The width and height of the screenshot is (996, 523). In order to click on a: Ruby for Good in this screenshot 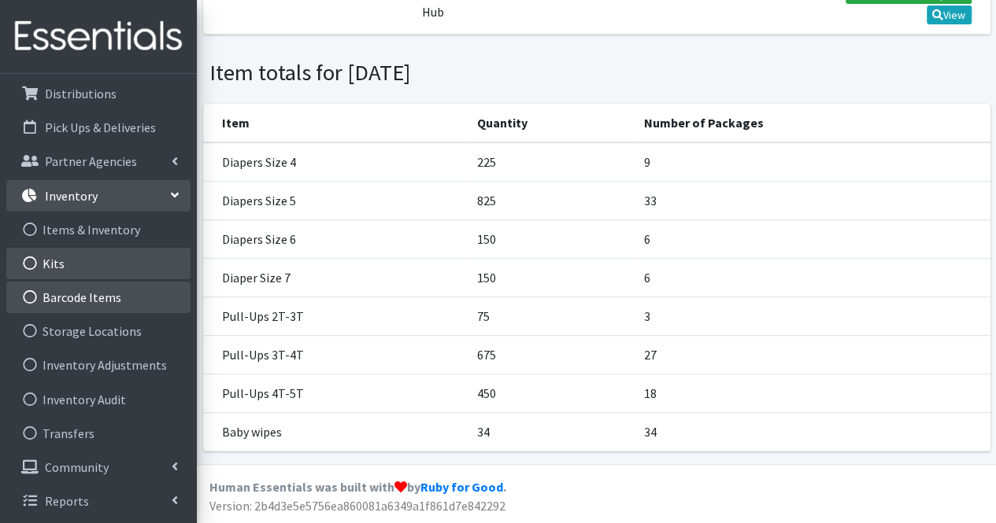, I will do `click(461, 487)`.